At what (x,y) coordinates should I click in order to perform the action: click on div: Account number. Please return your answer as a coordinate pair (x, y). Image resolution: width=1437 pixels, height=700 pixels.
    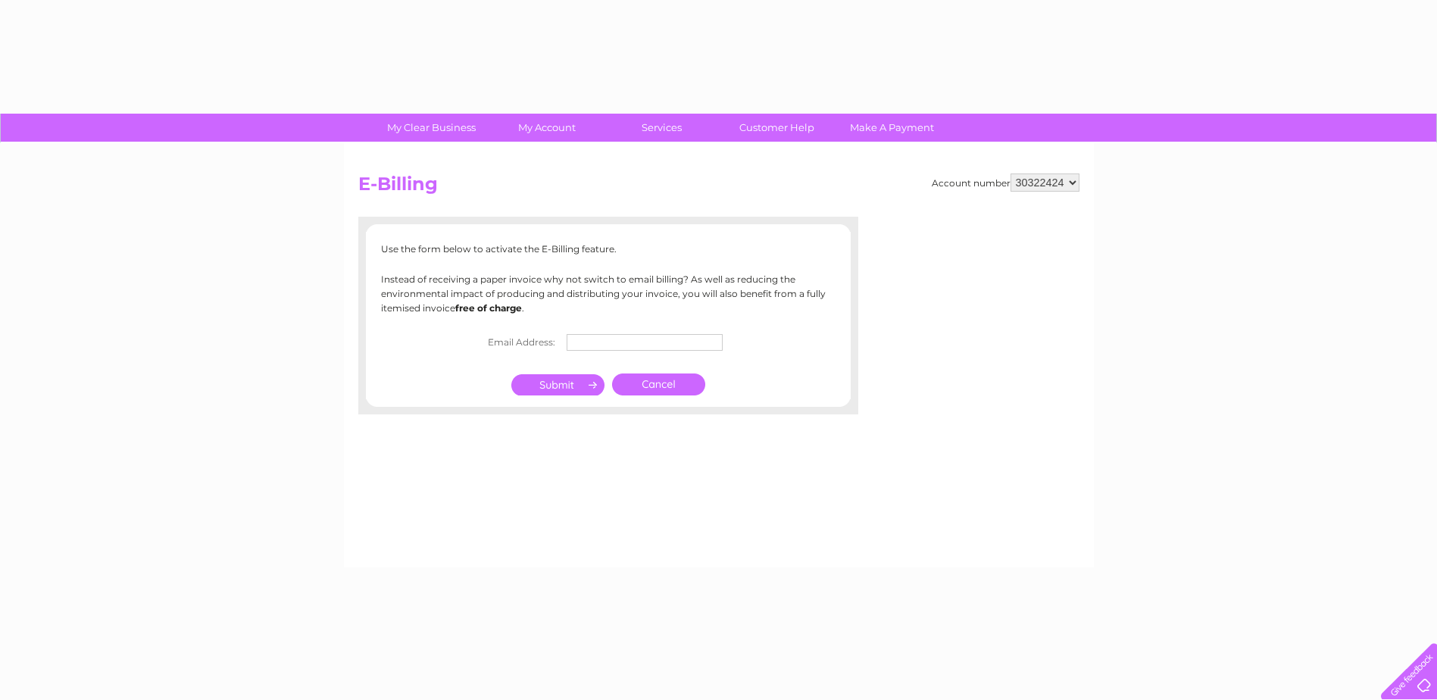
    Looking at the image, I should click on (1005, 183).